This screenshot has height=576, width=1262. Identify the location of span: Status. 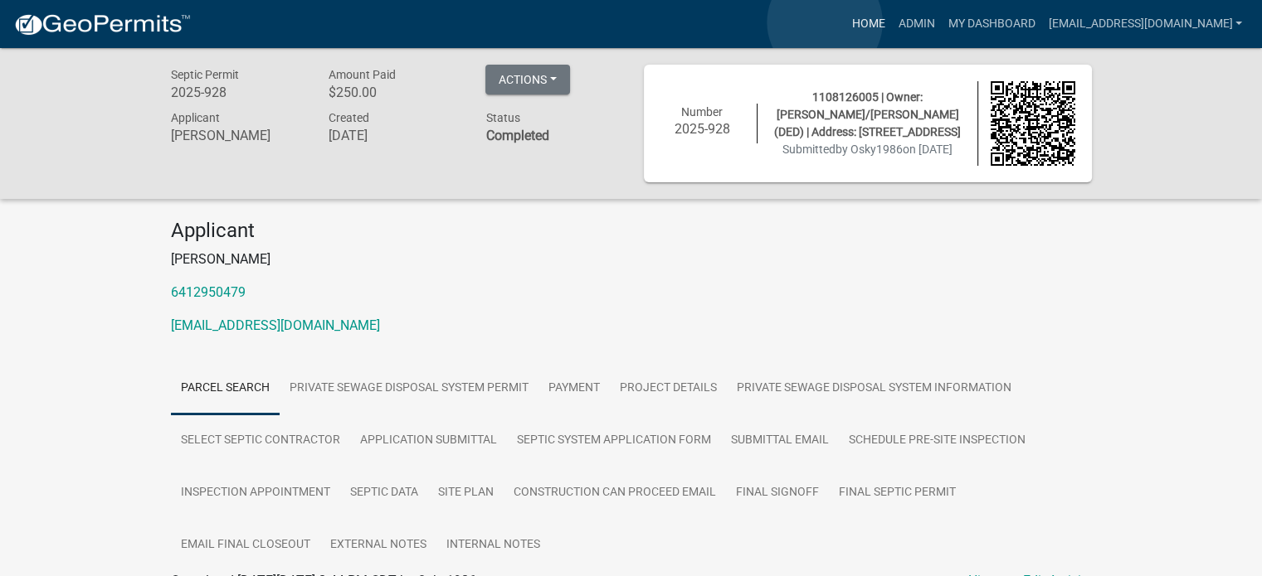
(502, 118).